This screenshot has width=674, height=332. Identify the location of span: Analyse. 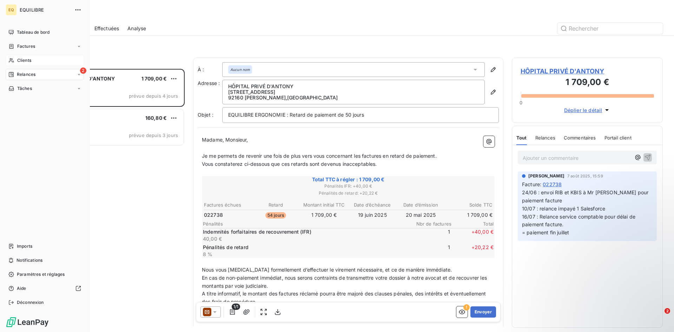
(137, 28).